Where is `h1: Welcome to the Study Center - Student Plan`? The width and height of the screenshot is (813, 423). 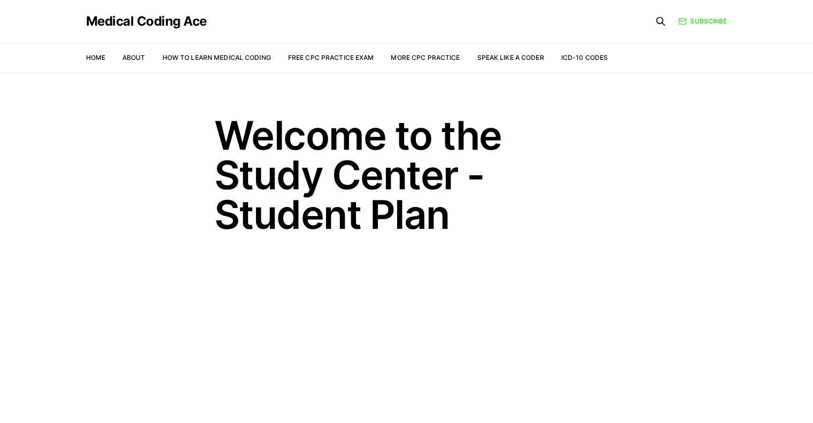 h1: Welcome to the Study Center - Student Plan is located at coordinates (407, 175).